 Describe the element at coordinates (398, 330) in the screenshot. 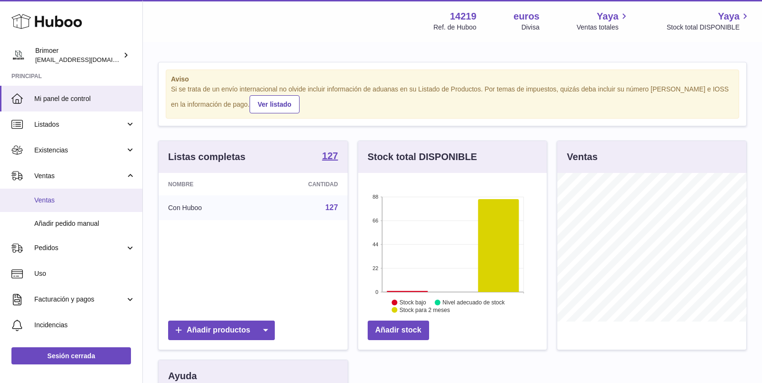

I see `a: Añadir stock` at that location.